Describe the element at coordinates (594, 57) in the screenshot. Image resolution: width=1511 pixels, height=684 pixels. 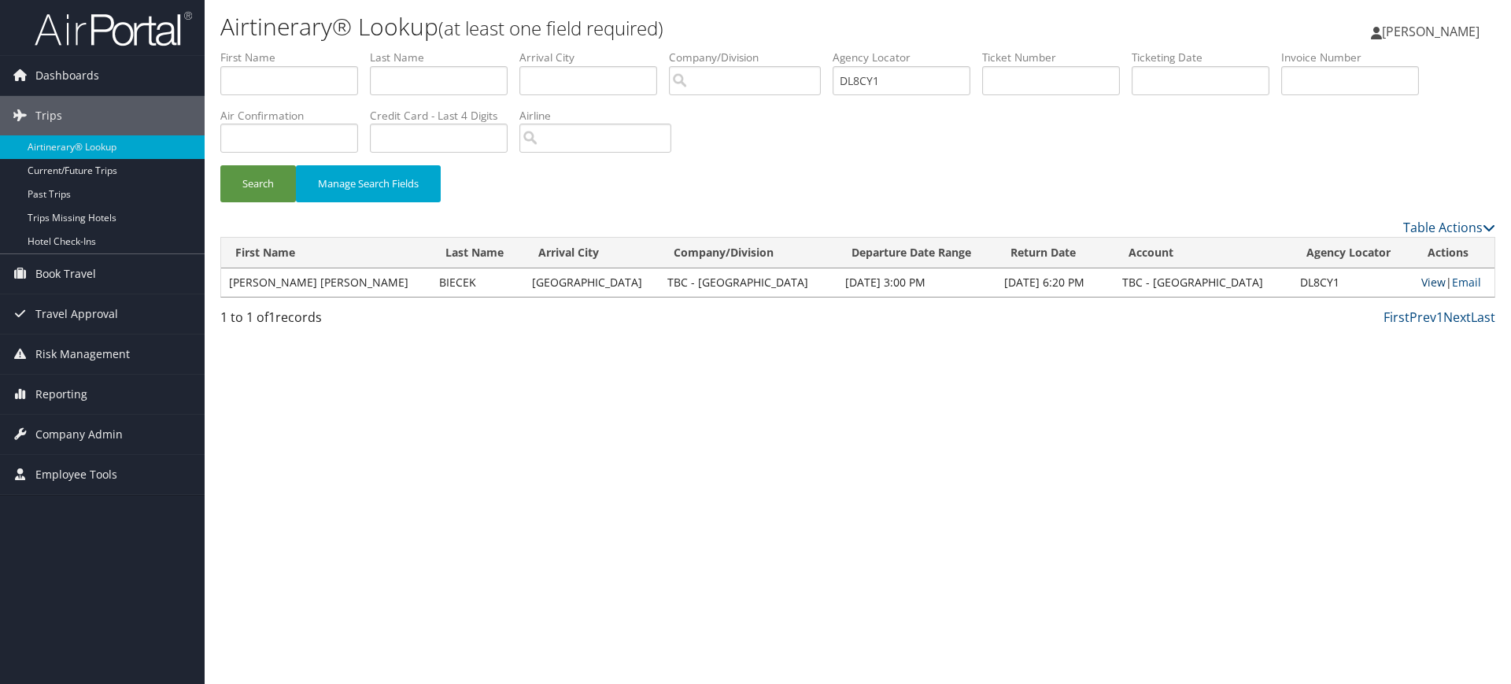
I see `label: Arrival City` at that location.